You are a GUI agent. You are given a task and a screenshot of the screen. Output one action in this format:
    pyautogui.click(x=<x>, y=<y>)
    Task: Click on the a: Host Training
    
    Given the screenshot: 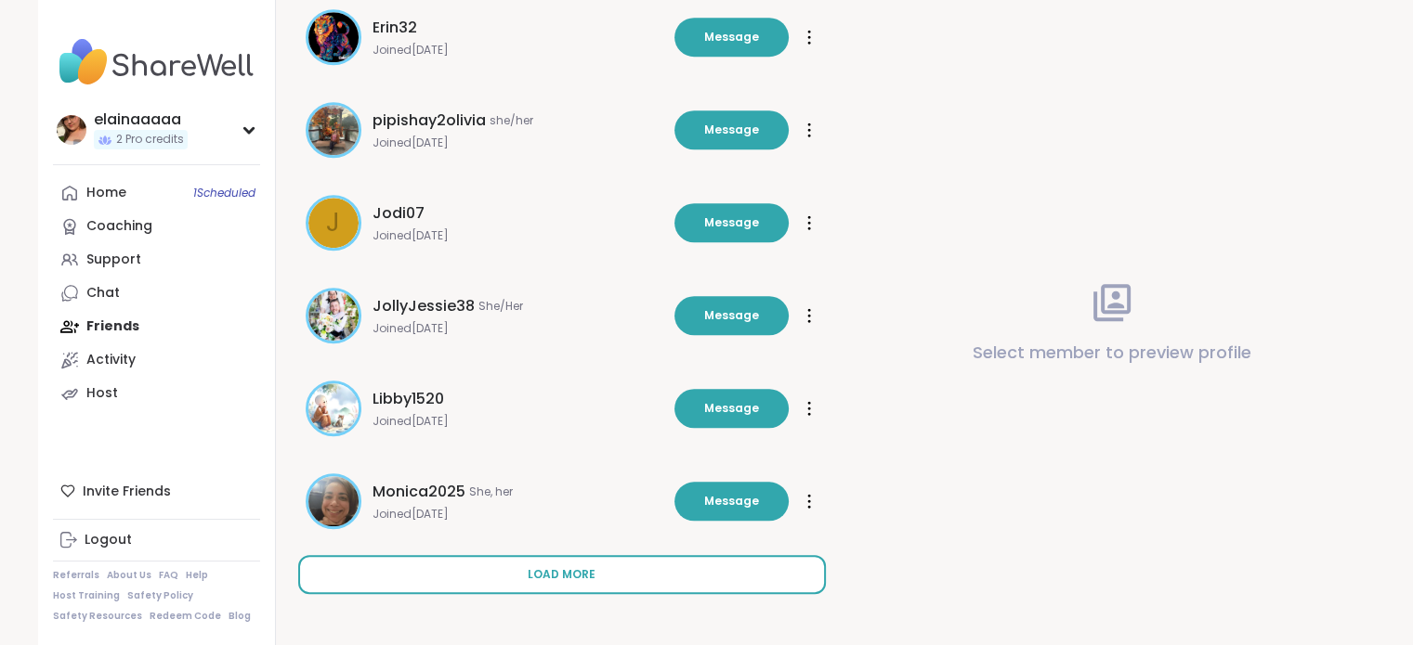 What is the action you would take?
    pyautogui.click(x=86, y=596)
    